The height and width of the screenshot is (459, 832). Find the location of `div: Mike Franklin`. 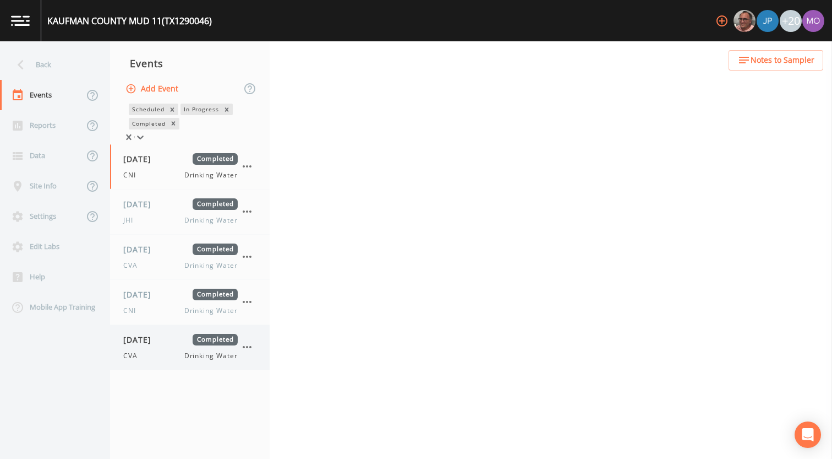

div: Mike Franklin is located at coordinates (745, 21).